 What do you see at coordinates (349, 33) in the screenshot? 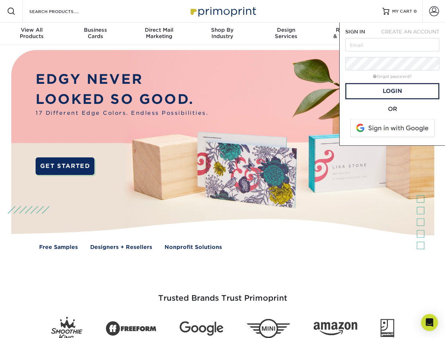
I see `div: & Templates` at bounding box center [349, 33].